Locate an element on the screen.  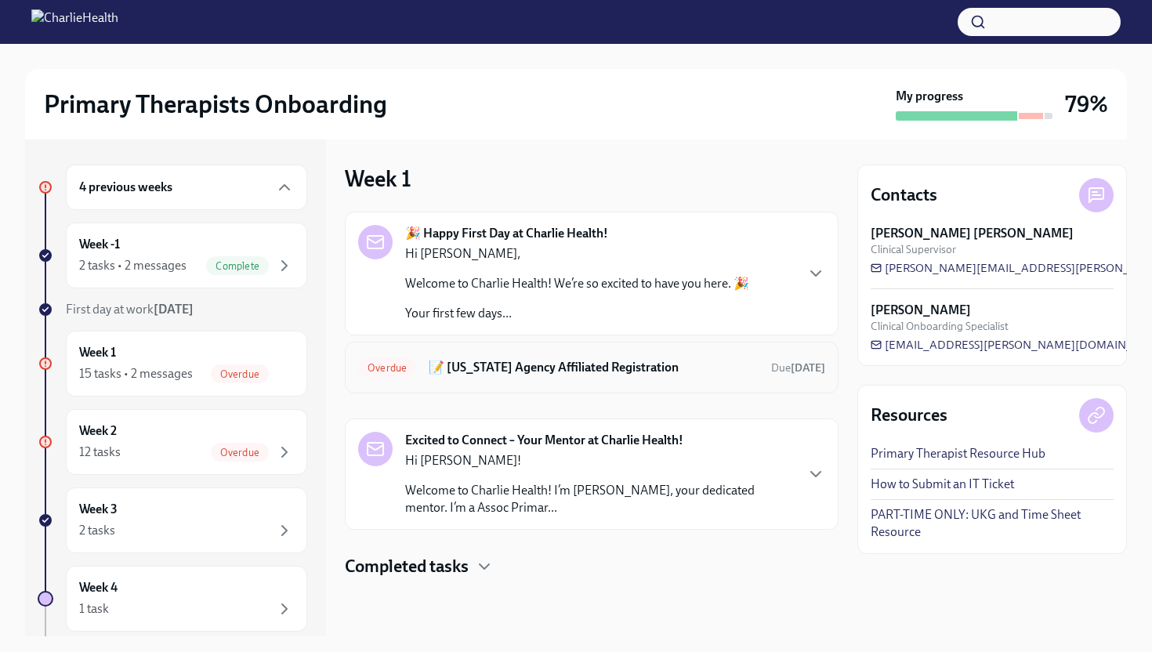
strong: Excited to Connect – Your Mentor at Charlie Health! is located at coordinates (544, 441).